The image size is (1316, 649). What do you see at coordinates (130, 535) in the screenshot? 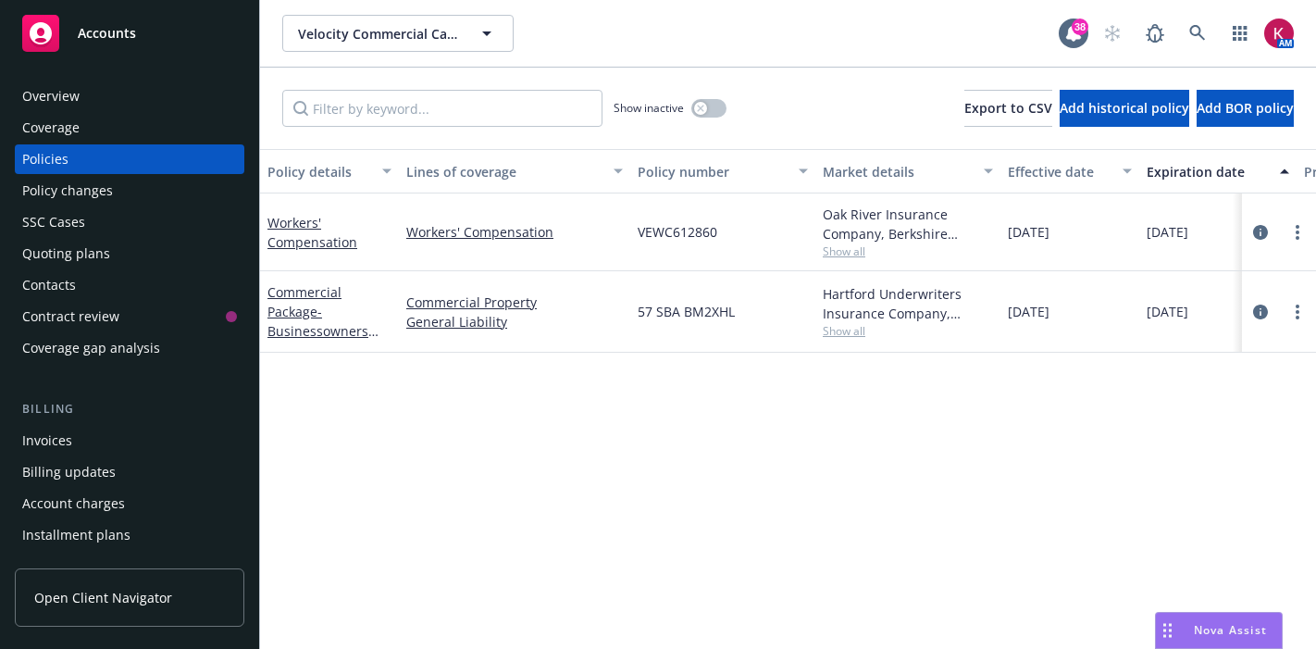
I see `a: Installment plans` at bounding box center [130, 535].